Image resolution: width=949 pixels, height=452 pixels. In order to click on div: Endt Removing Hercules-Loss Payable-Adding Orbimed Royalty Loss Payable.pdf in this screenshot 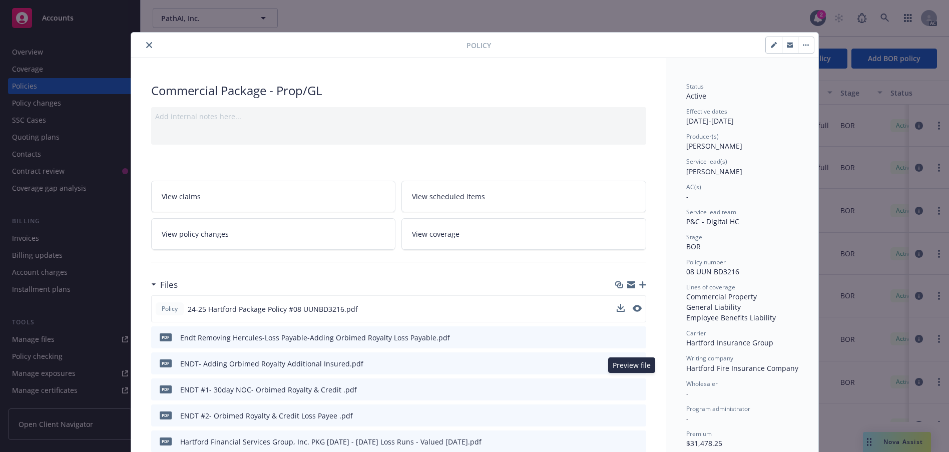, I will do `click(315, 337)`.